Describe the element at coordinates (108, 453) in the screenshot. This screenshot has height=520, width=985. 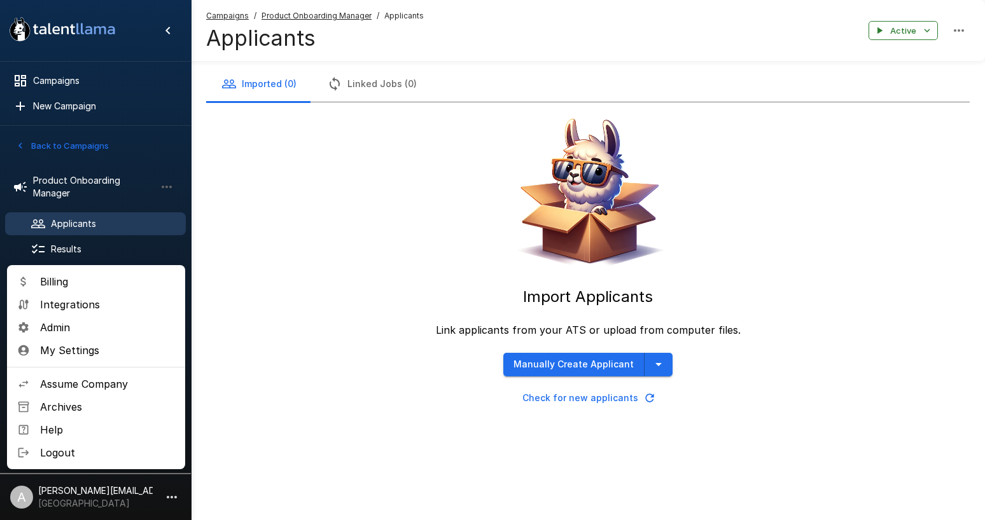
I see `span: Logout` at that location.